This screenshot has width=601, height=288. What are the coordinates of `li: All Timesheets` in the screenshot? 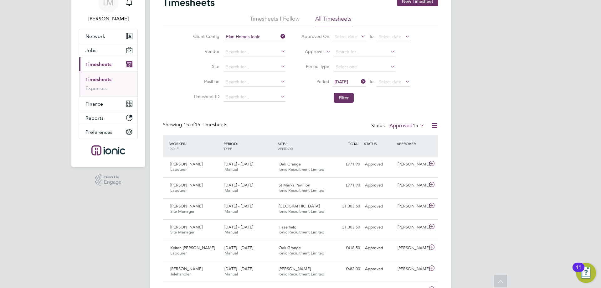 It's located at (333, 21).